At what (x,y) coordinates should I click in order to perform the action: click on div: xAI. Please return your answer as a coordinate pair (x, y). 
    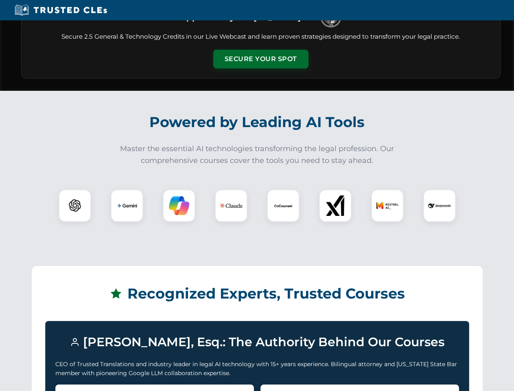
    Looking at the image, I should click on (336, 206).